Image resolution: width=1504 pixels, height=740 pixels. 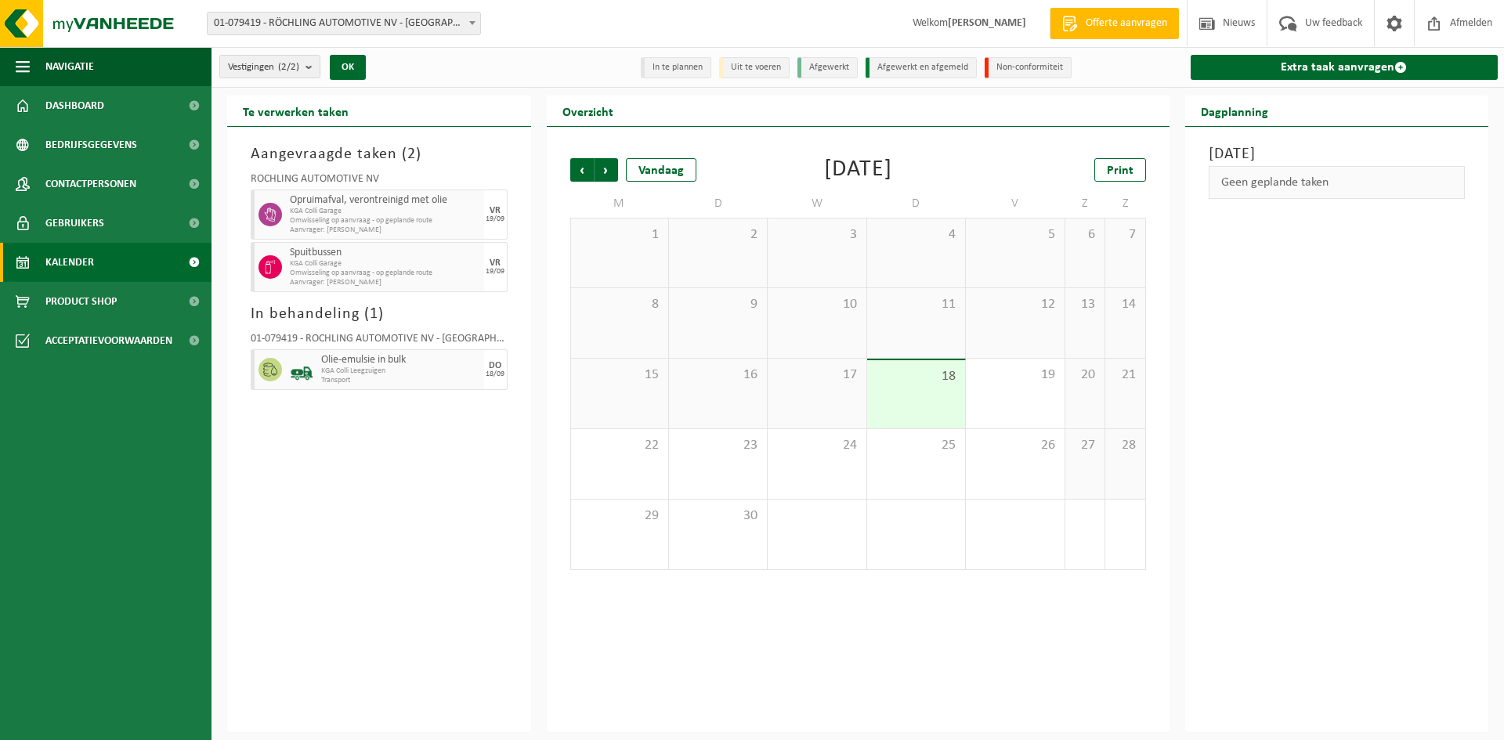 What do you see at coordinates (385, 201) in the screenshot?
I see `span: Opruimafval, verontreinigd met olie` at bounding box center [385, 201].